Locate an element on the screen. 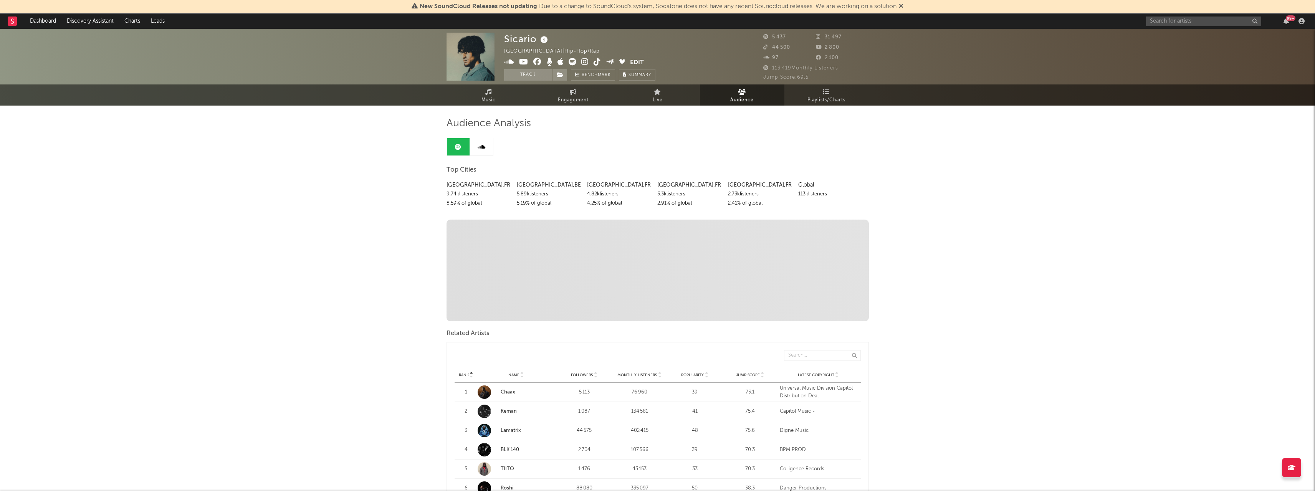 This screenshot has height=491, width=1315. div: 75.6 is located at coordinates (750, 431).